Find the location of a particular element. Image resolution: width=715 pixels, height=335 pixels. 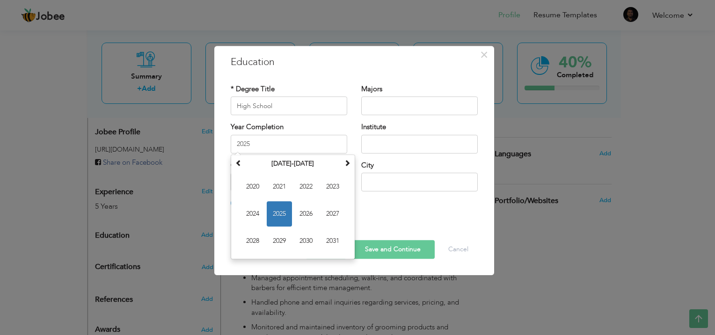

span: Next Decade is located at coordinates (347, 163).